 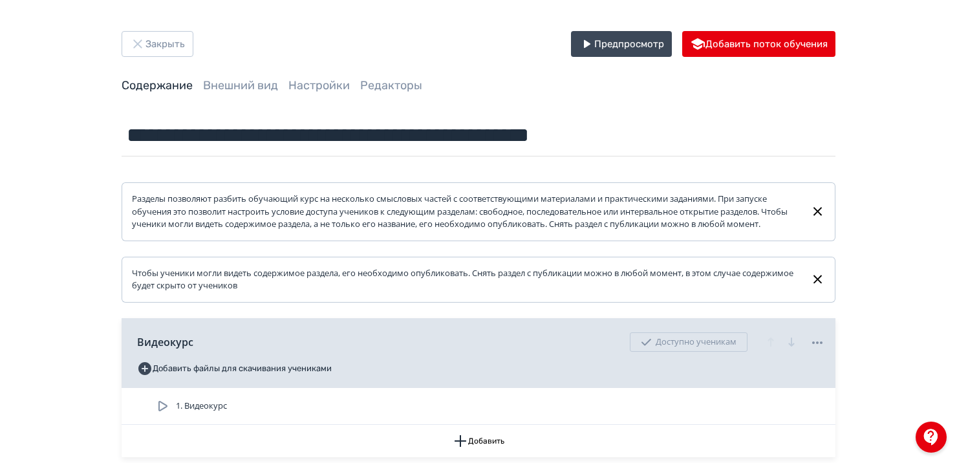 I want to click on button: Добавить, so click(x=479, y=441).